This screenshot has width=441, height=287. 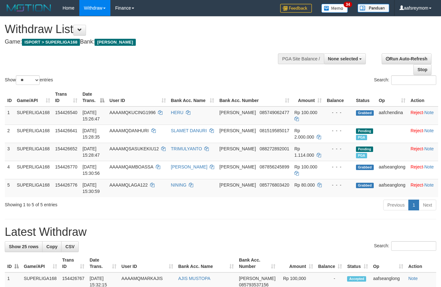 I want to click on span: Rp 1.114.000, so click(x=304, y=152).